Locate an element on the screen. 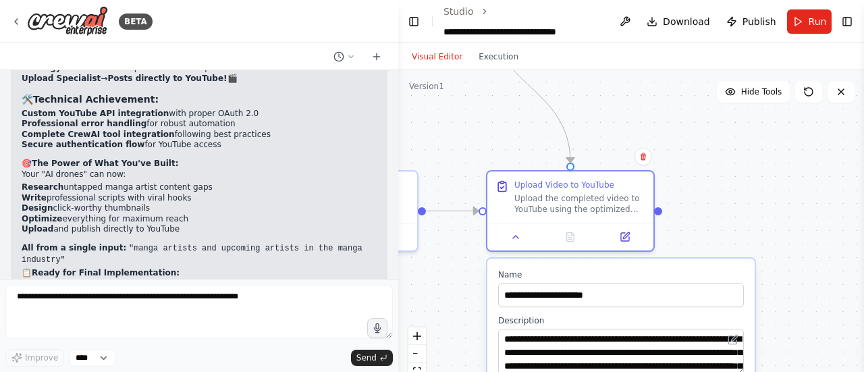 This screenshot has width=864, height=372. button: Hide Tools is located at coordinates (754, 92).